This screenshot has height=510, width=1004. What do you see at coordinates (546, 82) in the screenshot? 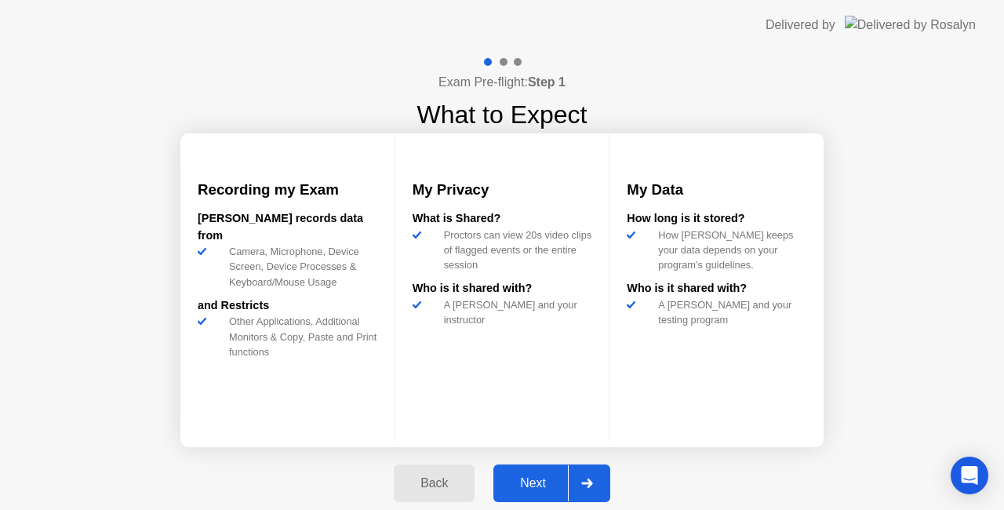
I see `b: Step 1` at bounding box center [546, 82].